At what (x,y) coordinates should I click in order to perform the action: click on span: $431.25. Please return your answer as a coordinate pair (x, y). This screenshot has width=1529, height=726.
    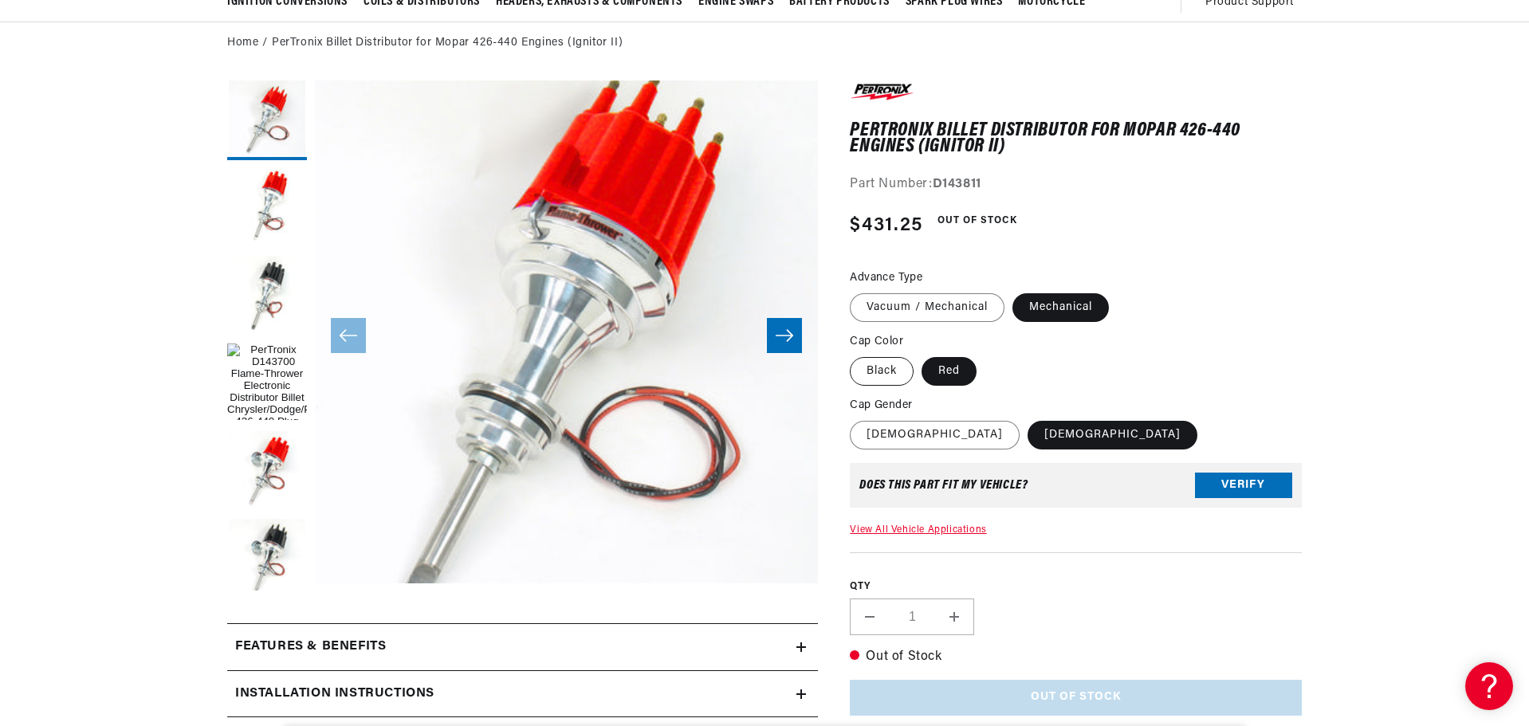
    Looking at the image, I should click on (886, 226).